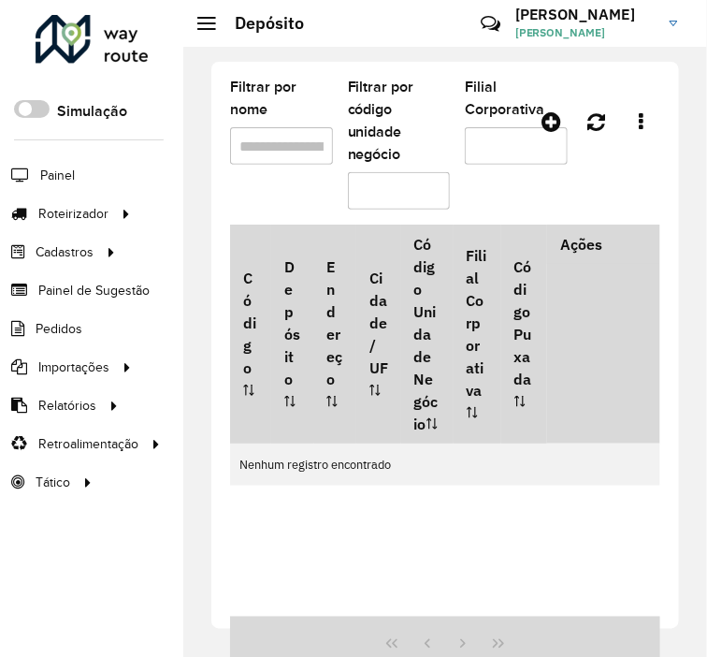 The width and height of the screenshot is (707, 657). Describe the element at coordinates (282, 98) in the screenshot. I see `label: Filtrar por nome` at that location.